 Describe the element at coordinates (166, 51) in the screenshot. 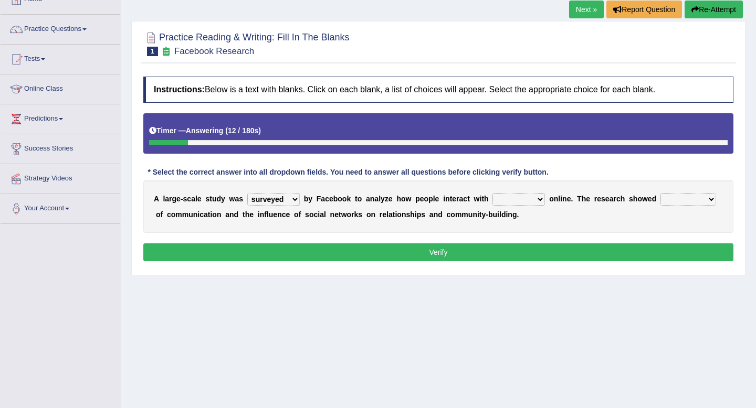

I see `small: Exam occurring question` at that location.